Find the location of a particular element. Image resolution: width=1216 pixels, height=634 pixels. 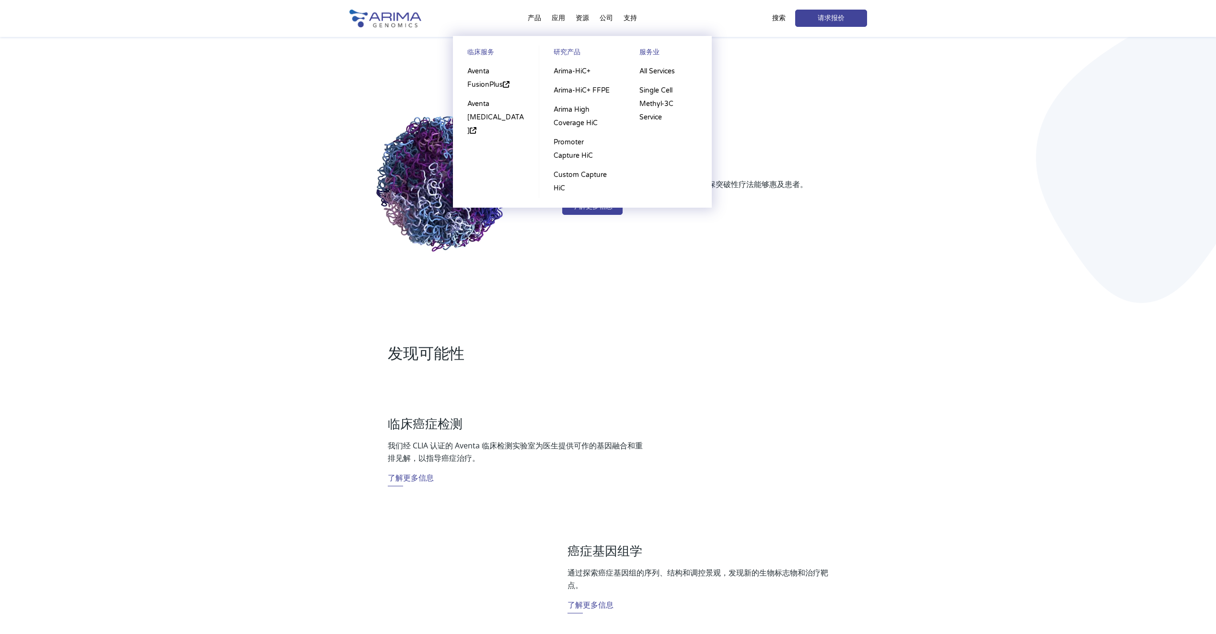

a: 请求报价 is located at coordinates (831, 18).